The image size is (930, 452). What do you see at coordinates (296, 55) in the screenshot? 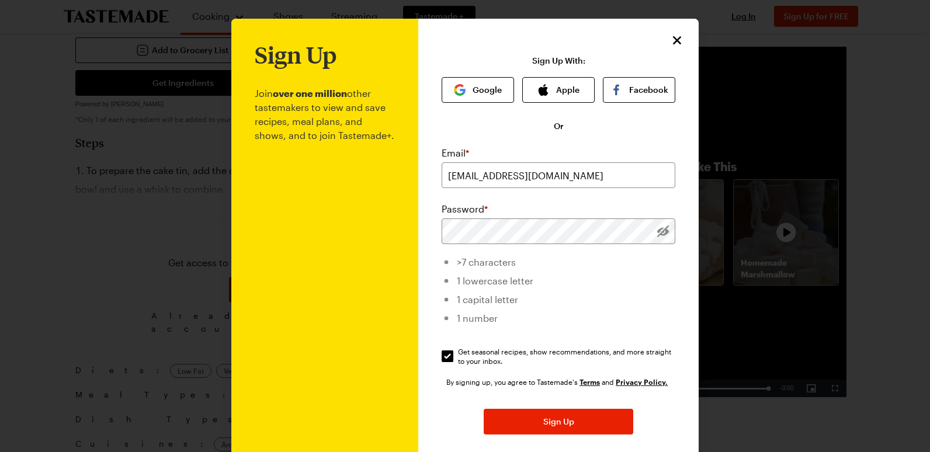
I see `h1: Sign Up` at bounding box center [296, 55].